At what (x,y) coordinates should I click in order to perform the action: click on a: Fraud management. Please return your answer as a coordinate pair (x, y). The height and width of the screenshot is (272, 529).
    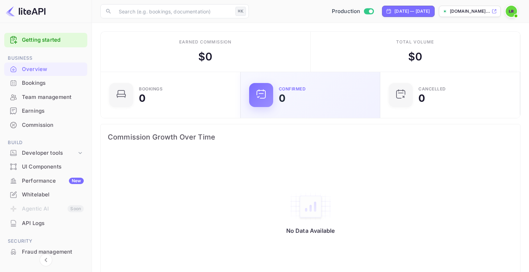
    Looking at the image, I should click on (46, 251).